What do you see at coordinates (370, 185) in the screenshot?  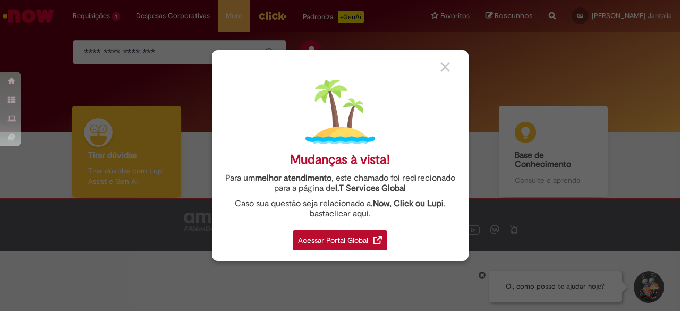 I see `a: I.T Services Global` at bounding box center [370, 185].